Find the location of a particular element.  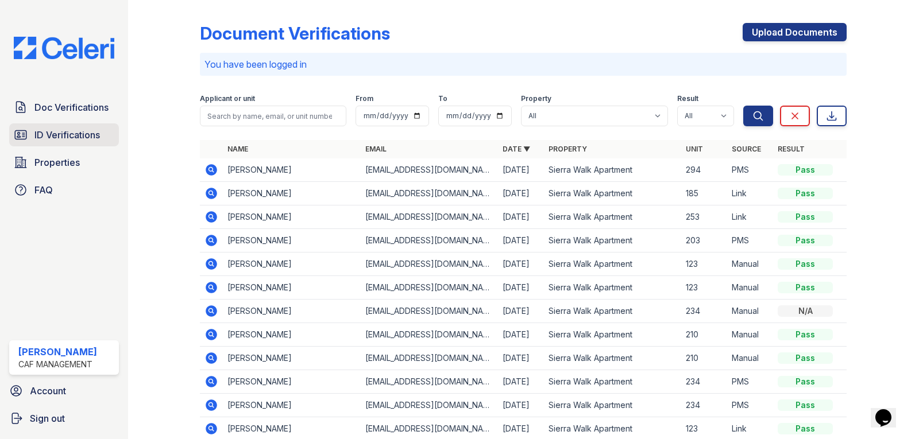

span: FAQ is located at coordinates (44, 190).